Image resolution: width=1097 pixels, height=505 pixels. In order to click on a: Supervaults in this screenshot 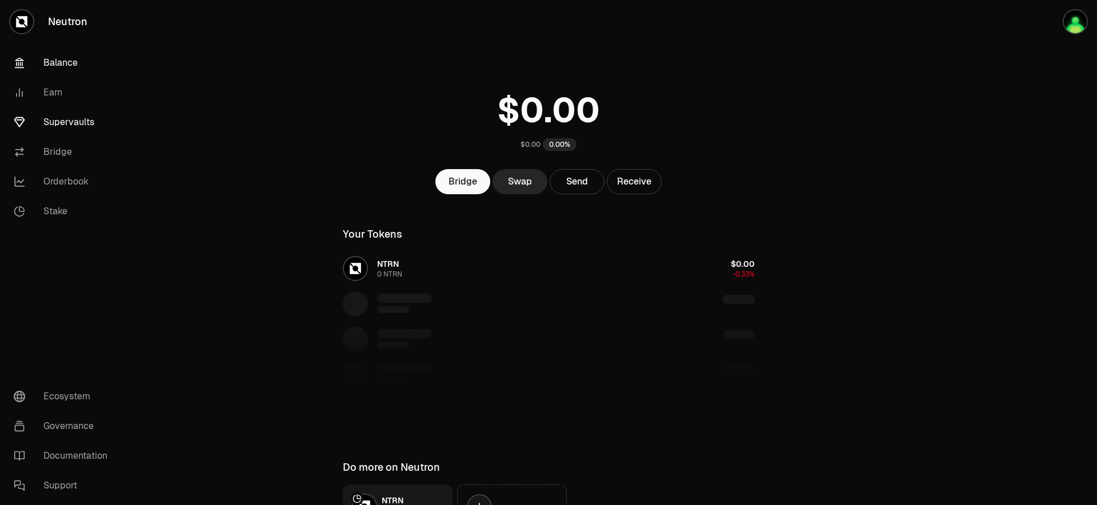, I will do `click(64, 122)`.